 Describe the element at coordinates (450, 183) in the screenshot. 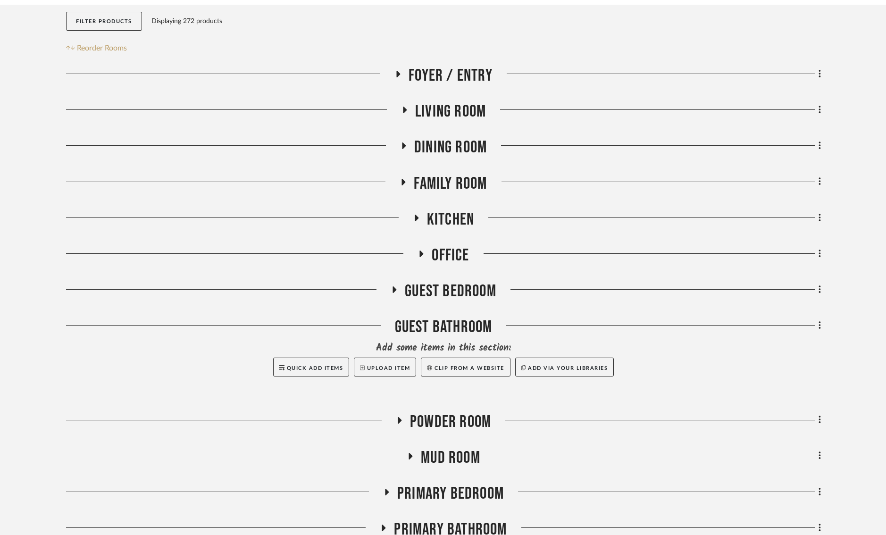

I see `span: Family Room` at that location.